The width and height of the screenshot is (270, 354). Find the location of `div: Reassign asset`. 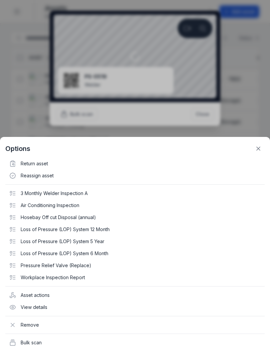

div: Reassign asset is located at coordinates (135, 176).